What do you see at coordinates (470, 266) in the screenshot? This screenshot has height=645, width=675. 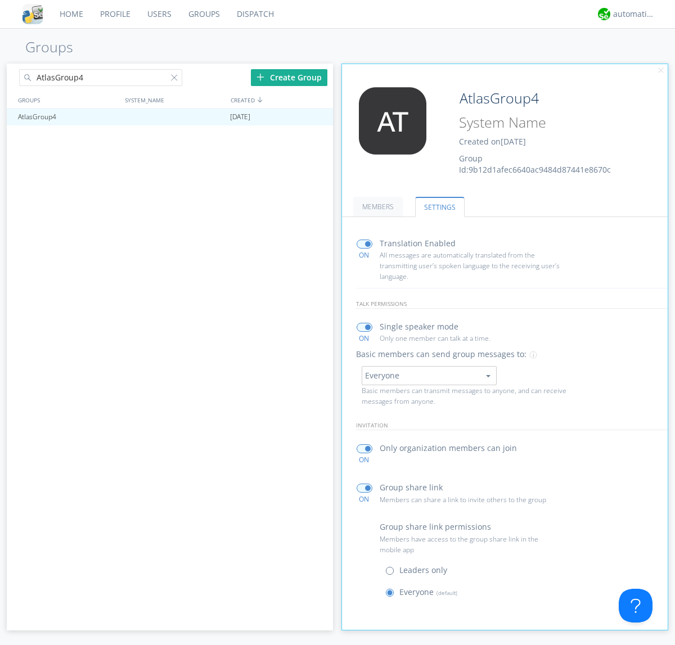 I see `p: All messages are automatically translated from the transmitting user’s spoken language to the rec...` at bounding box center [470, 266].